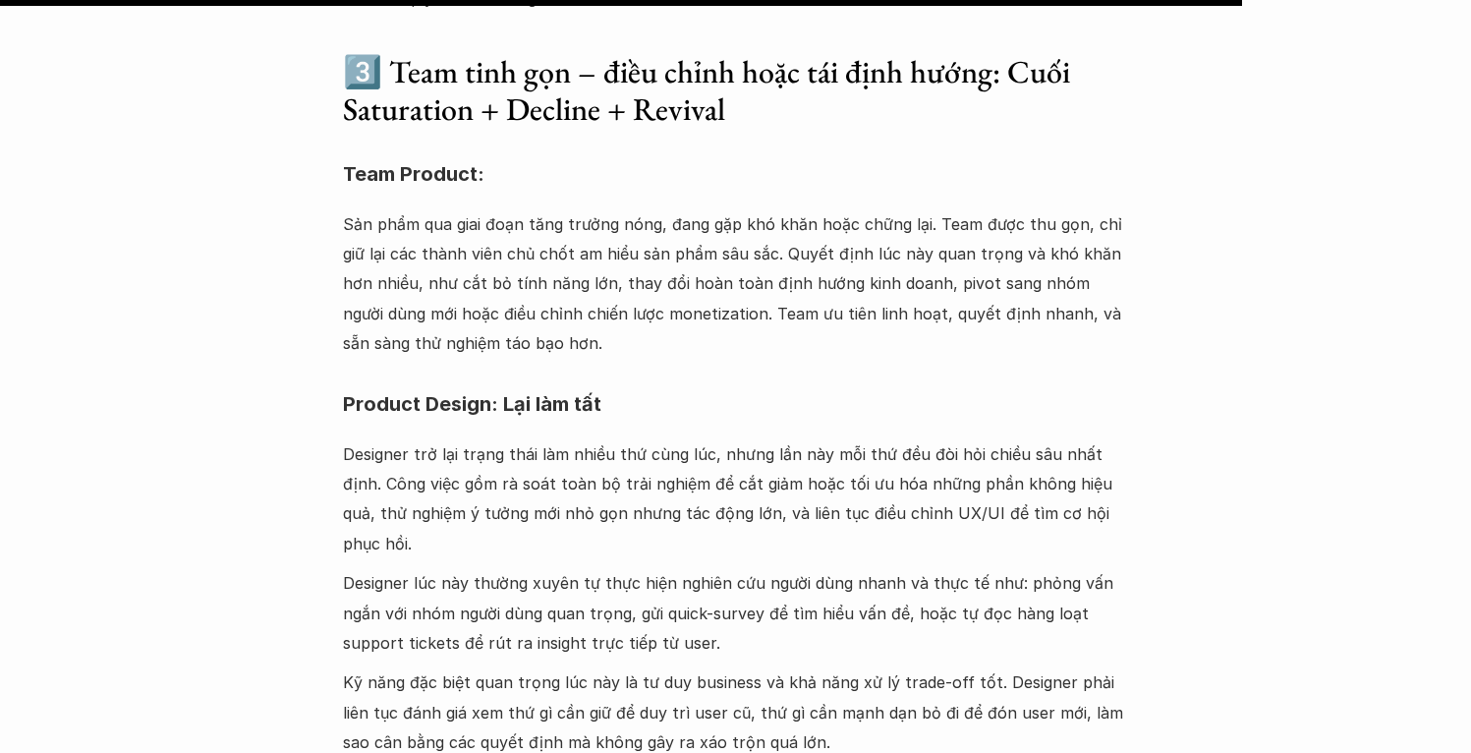  What do you see at coordinates (736, 612) in the screenshot?
I see `p: Designer lúc này thường xuyên tự thực hiện nghiên cứu người dùng nhanh và thực tế như: phỏng vấn ...` at bounding box center [736, 612].